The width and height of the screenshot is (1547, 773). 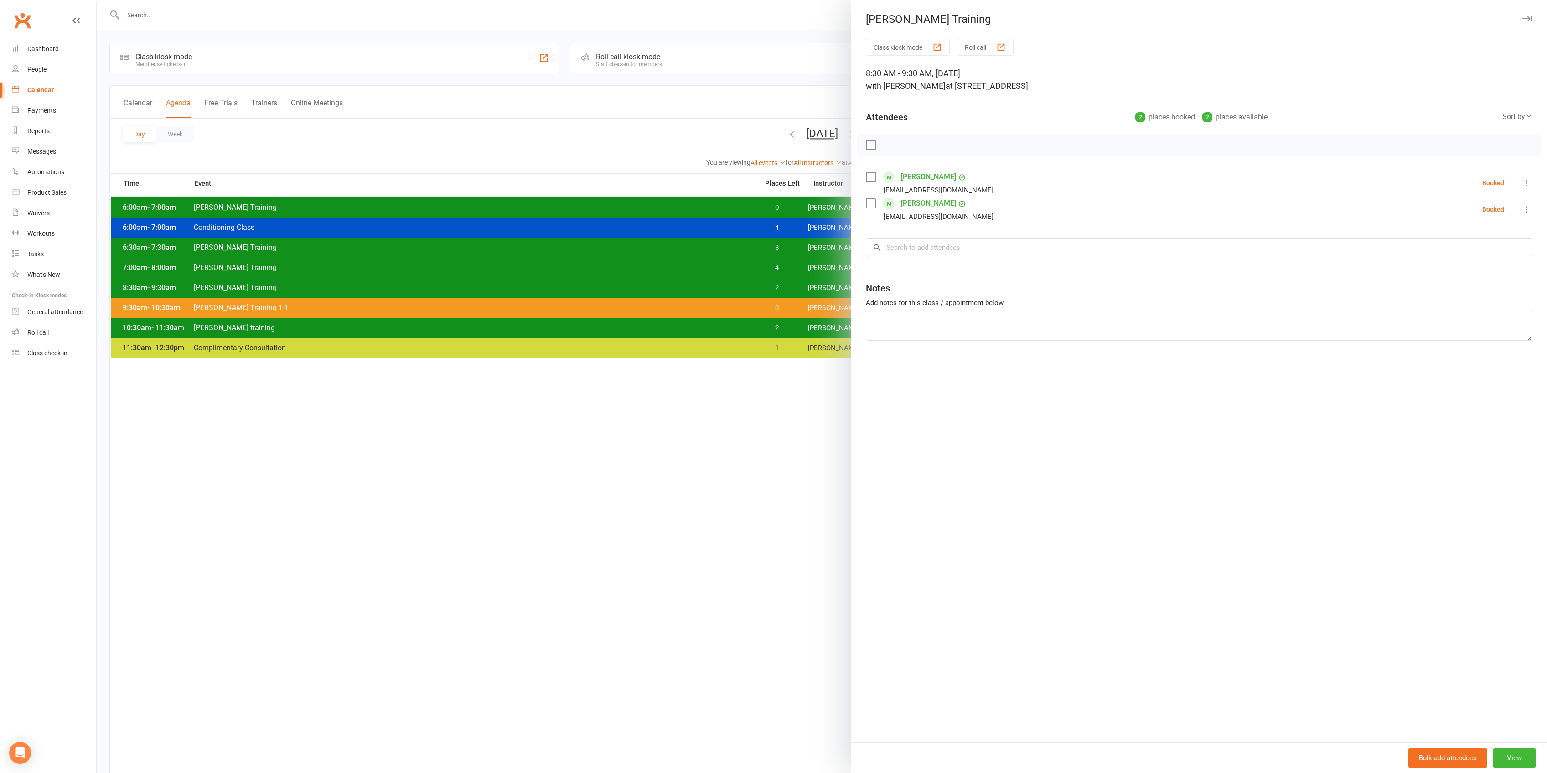 What do you see at coordinates (877, 288) in the screenshot?
I see `div: Notes` at bounding box center [877, 288].